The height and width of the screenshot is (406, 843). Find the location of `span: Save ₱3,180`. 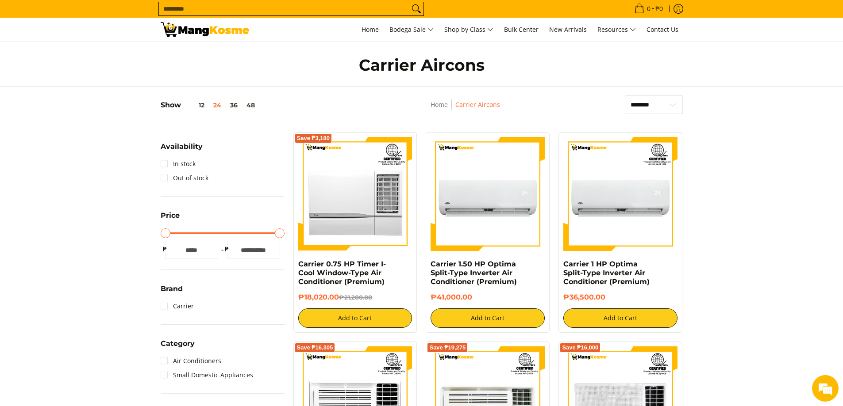

span: Save ₱3,180 is located at coordinates (313, 138).